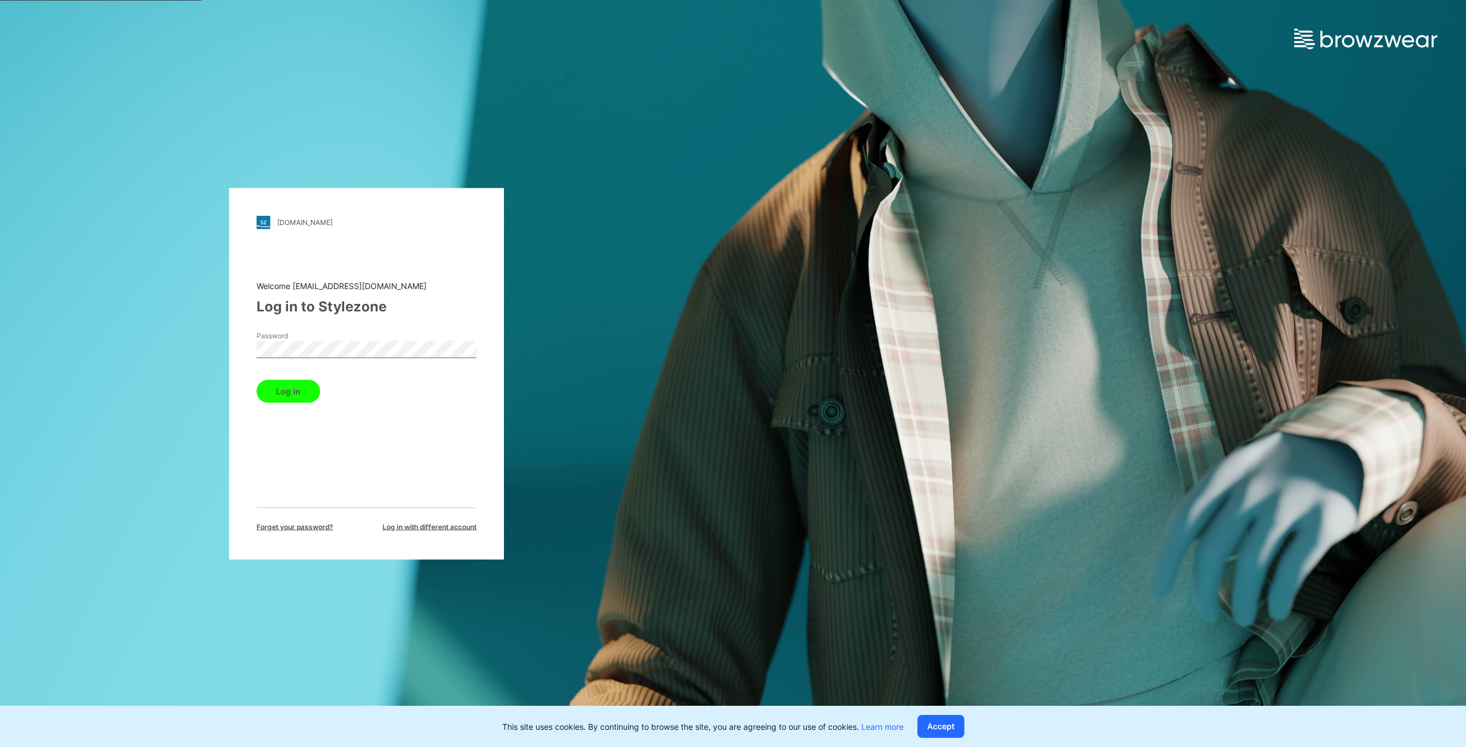  Describe the element at coordinates (263, 222) in the screenshot. I see `img: stylezone-logo.562084cfcfab977791bfbf7441f1a819.svg` at that location.